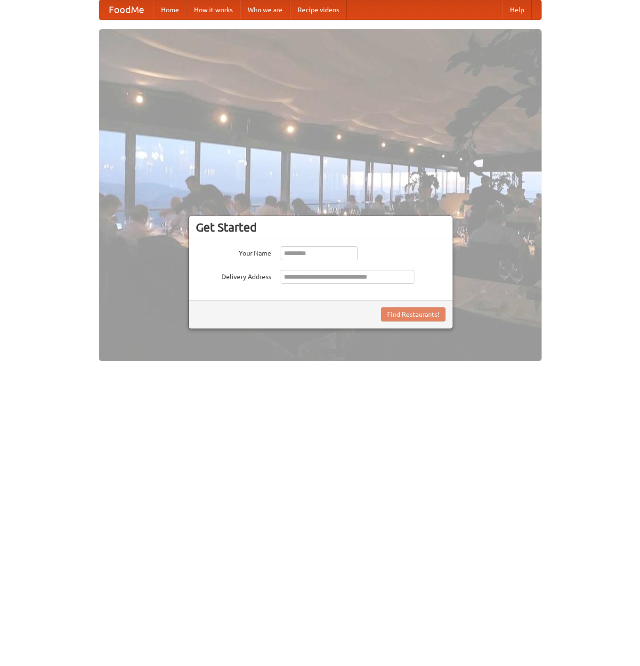 This screenshot has width=640, height=666. I want to click on a: Who we are, so click(265, 10).